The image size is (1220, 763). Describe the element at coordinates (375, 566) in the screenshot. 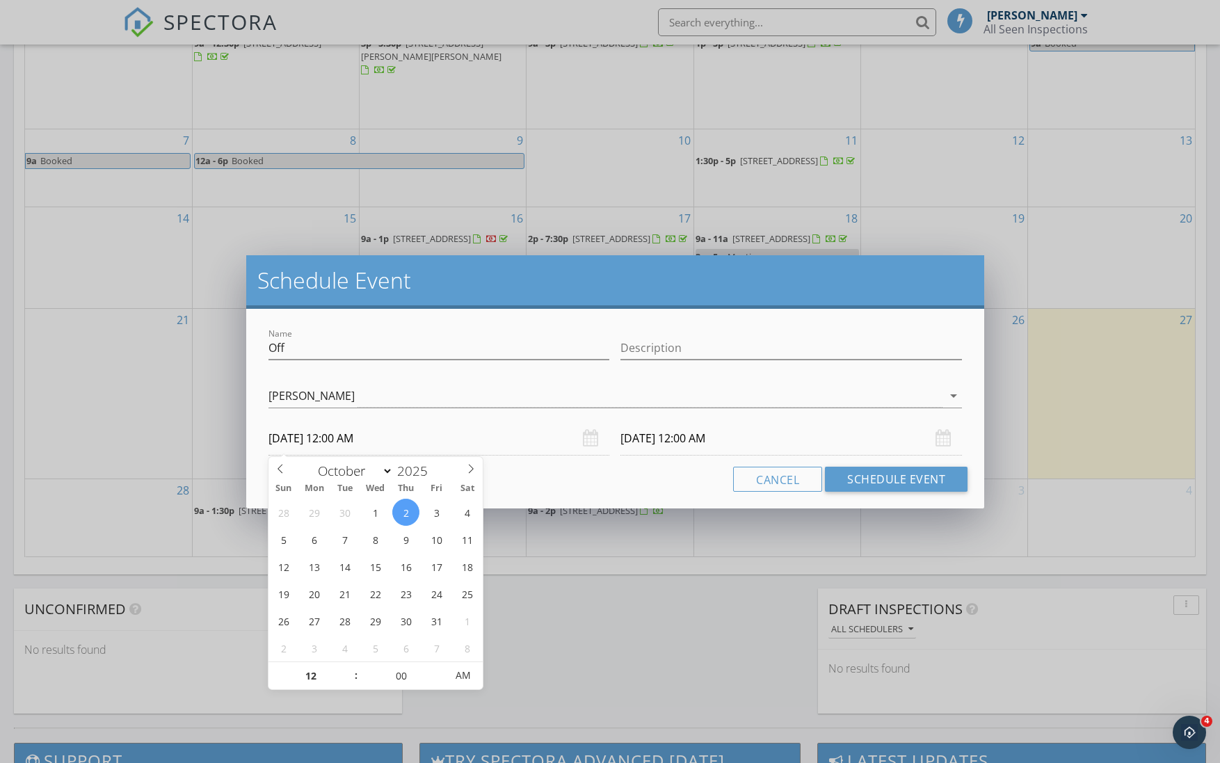

I see `span: October 15, 2025` at that location.